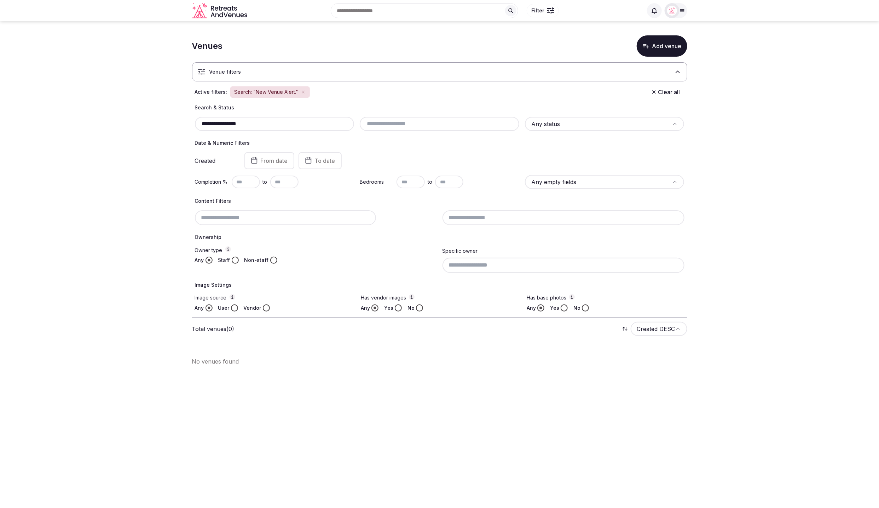  I want to click on label: Completion %, so click(212, 182).